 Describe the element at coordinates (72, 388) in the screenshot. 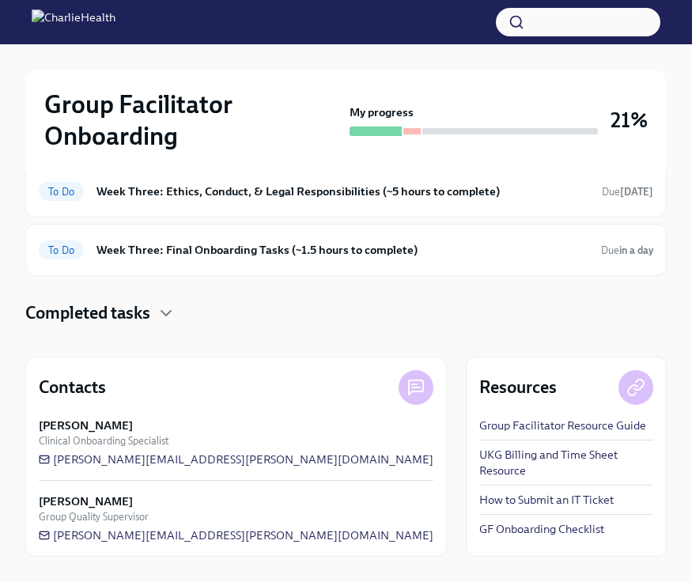

I see `h4: Contacts` at that location.